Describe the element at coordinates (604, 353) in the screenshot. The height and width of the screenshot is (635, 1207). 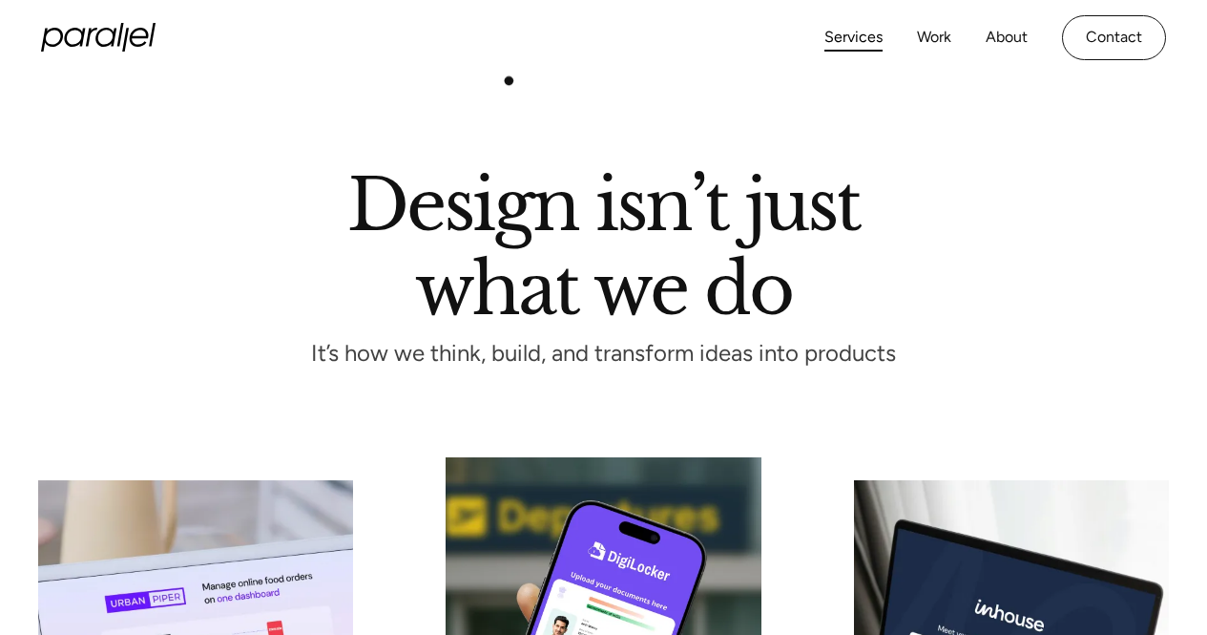
I see `p: It’s how we think, build, and transform ideas into products` at that location.